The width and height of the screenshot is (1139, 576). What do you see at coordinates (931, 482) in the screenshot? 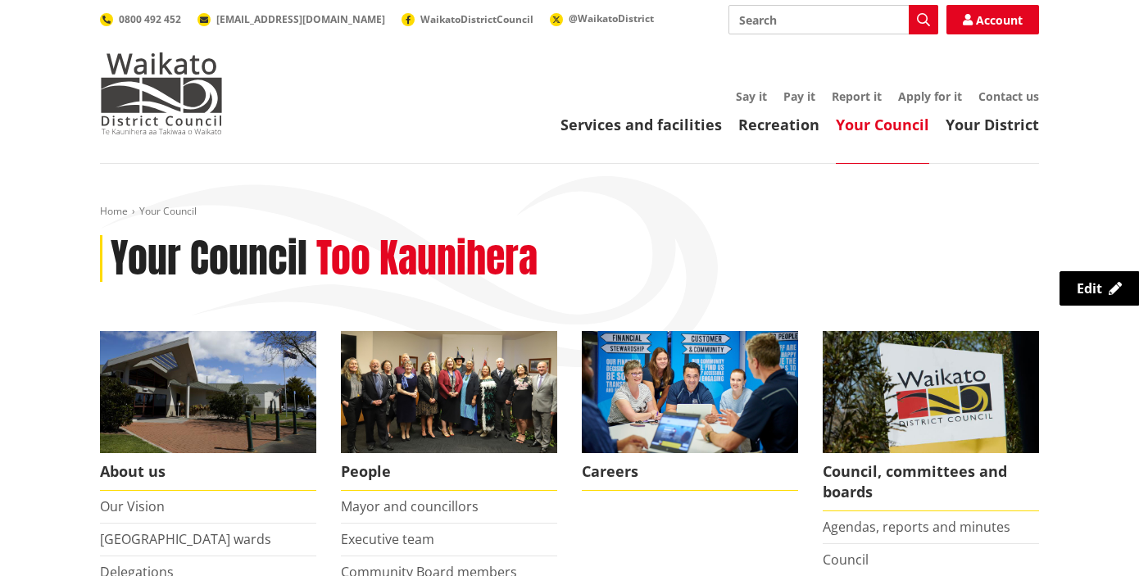
I see `span: Council, committees and boards` at bounding box center [931, 482].